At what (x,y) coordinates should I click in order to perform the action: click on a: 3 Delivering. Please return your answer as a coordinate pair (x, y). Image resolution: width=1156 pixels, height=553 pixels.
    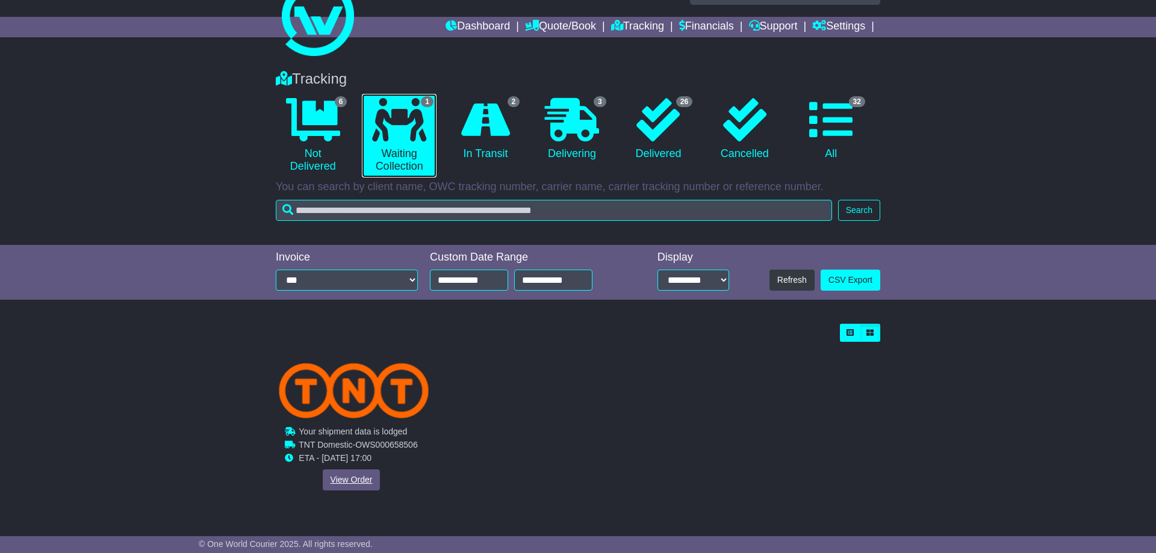
    Looking at the image, I should click on (571, 129).